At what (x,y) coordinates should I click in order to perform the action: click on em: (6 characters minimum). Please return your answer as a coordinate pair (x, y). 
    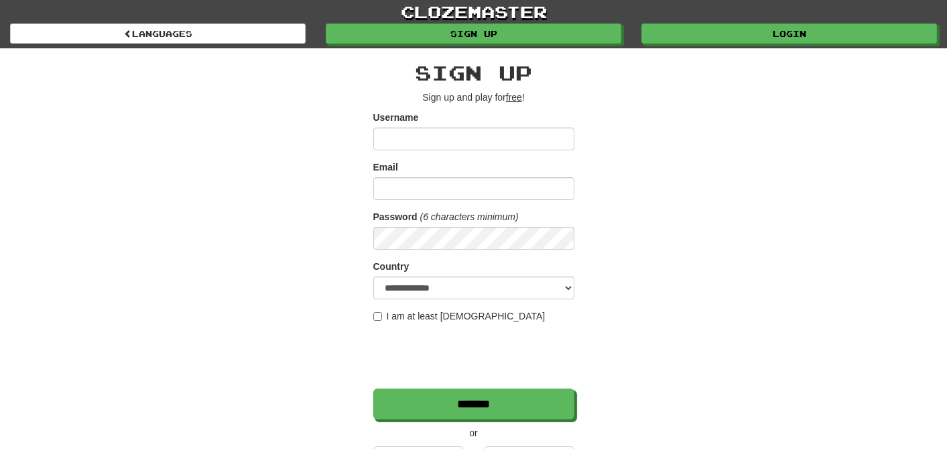
    Looking at the image, I should click on (469, 217).